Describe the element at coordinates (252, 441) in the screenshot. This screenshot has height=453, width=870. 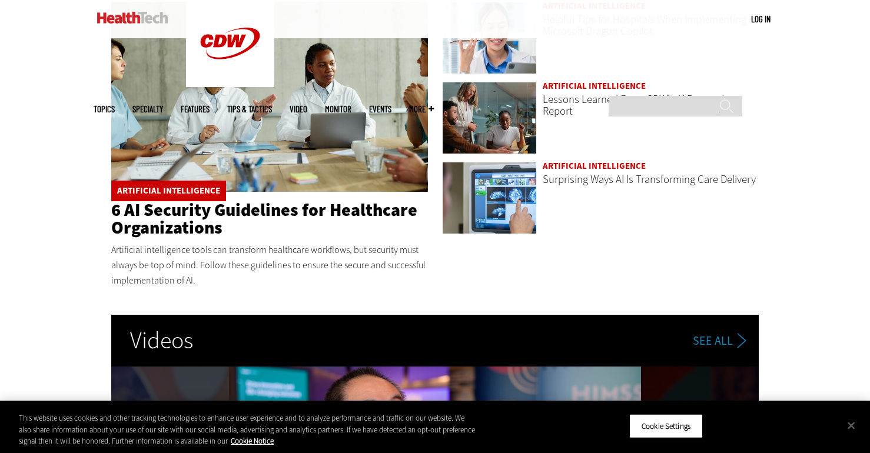
I see `a: More information about your privacy` at that location.